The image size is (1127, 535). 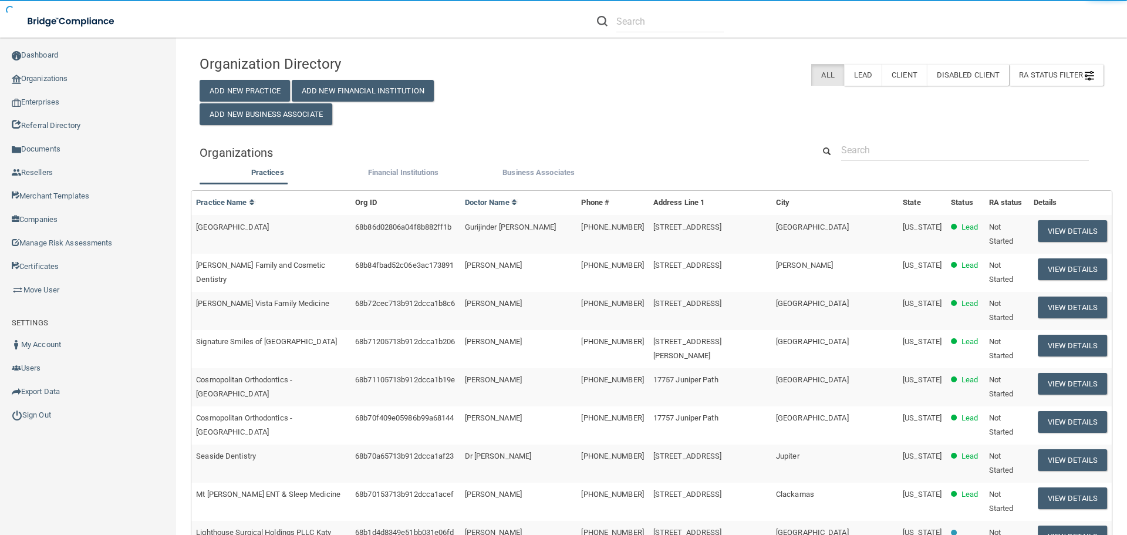 I want to click on button: Add New Business Associate, so click(x=266, y=114).